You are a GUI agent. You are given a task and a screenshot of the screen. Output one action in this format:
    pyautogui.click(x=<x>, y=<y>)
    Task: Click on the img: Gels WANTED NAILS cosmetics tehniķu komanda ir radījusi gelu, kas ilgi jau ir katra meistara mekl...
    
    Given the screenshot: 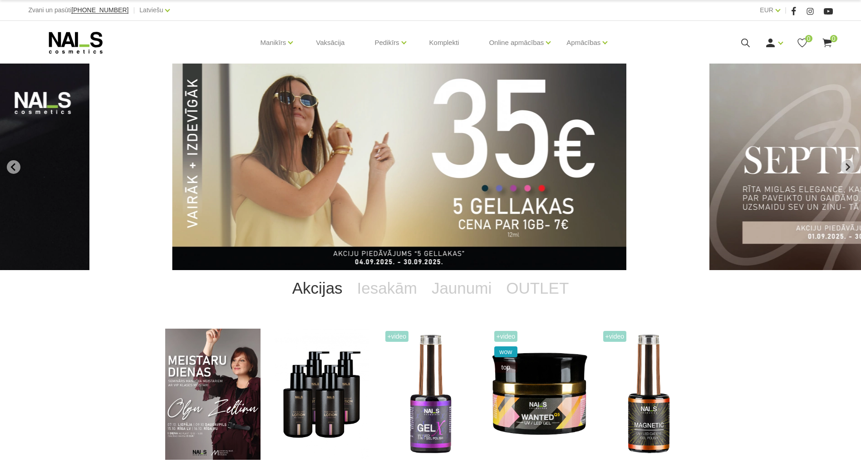 What is the action you would take?
    pyautogui.click(x=539, y=394)
    